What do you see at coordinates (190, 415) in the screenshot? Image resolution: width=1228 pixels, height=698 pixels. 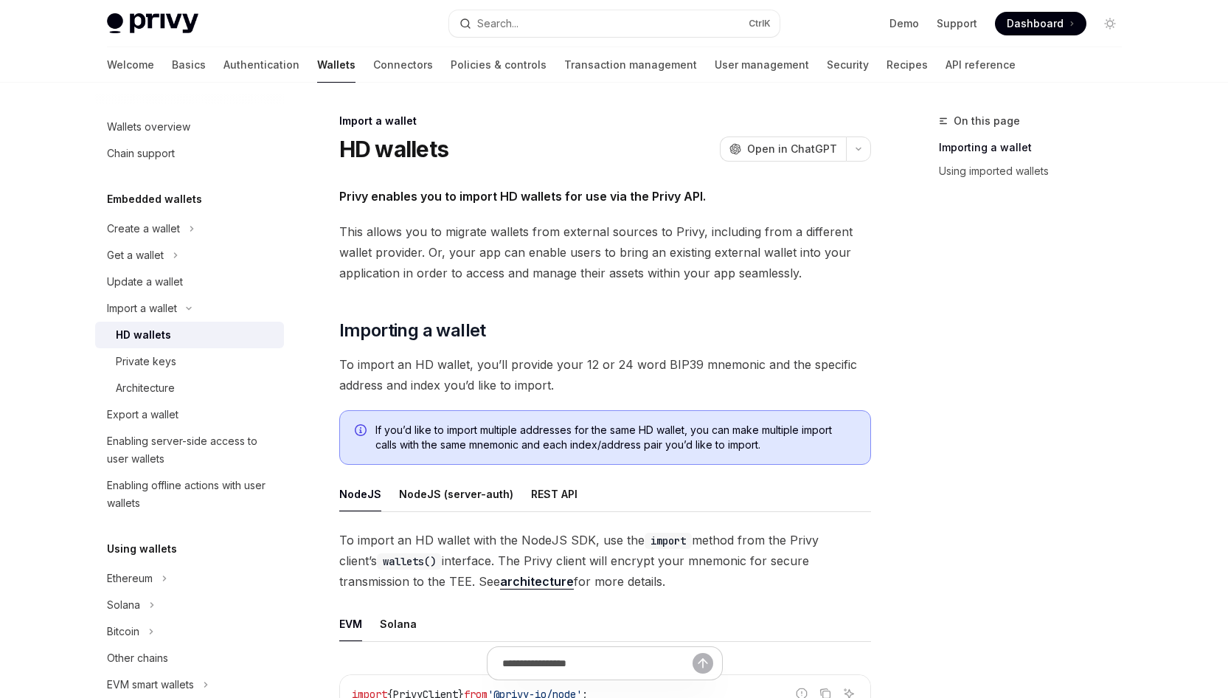 I see `a: Export a wallet` at bounding box center [190, 415].